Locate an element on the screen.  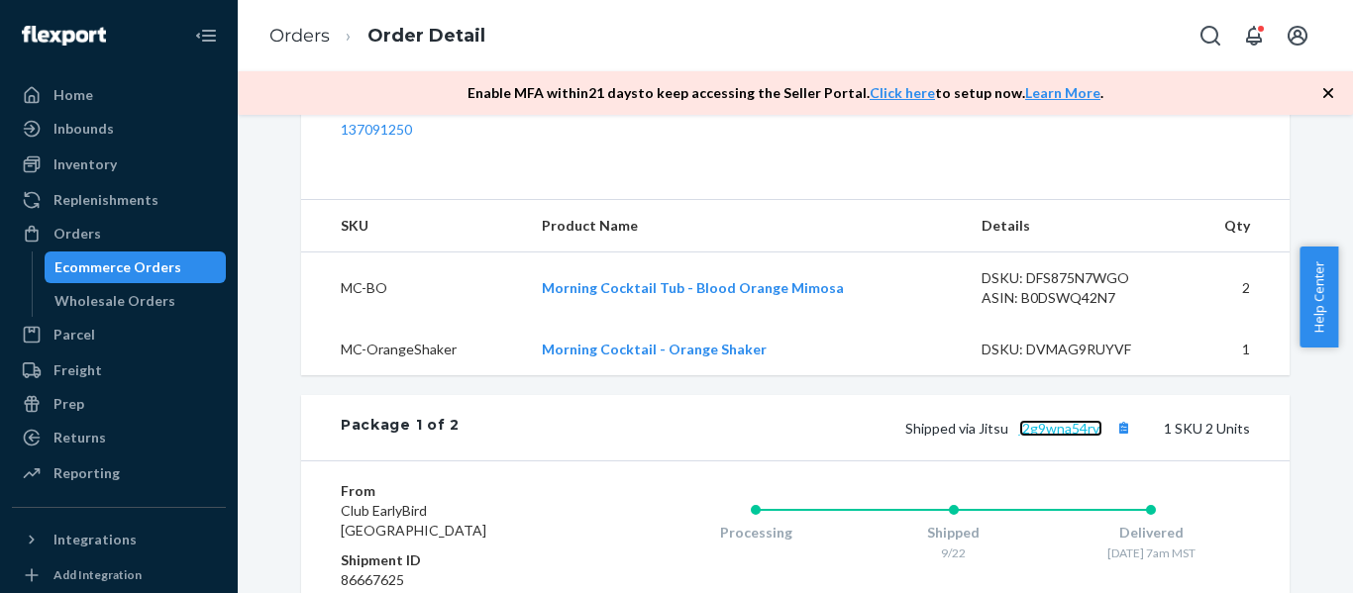
td: 2 is located at coordinates (1236, 288).